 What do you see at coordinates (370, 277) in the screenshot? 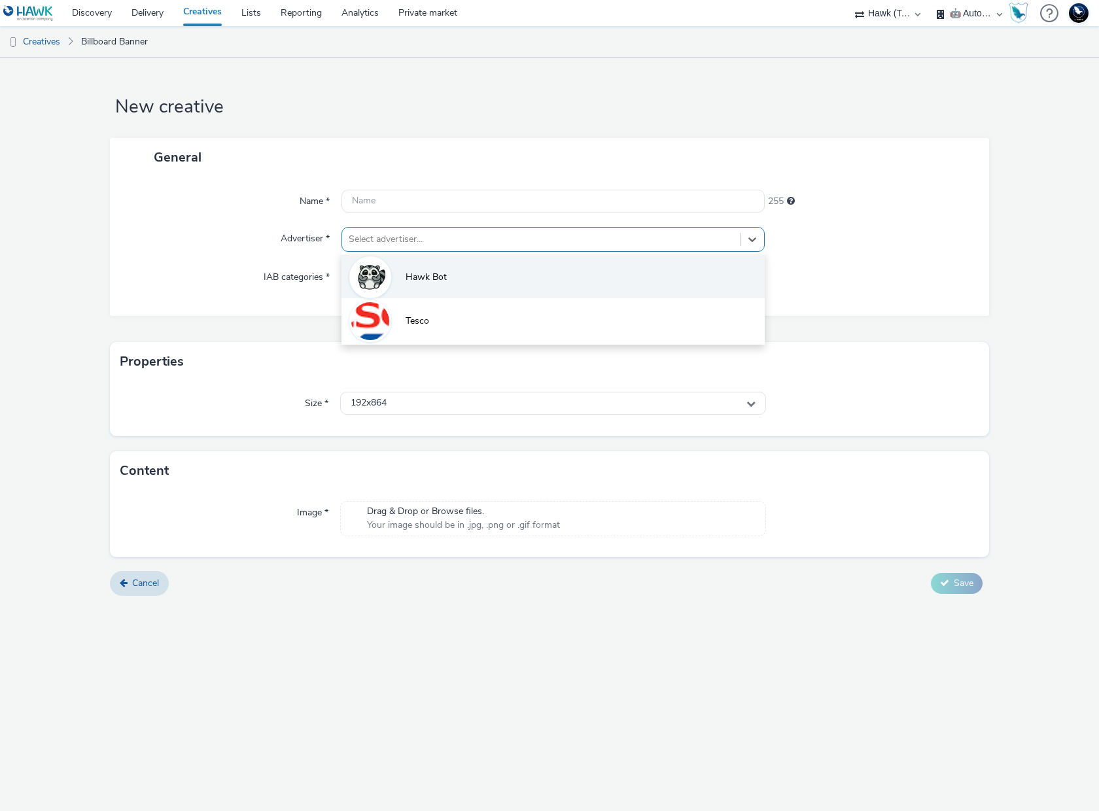
I see `img: Hawk Bot` at bounding box center [370, 277].